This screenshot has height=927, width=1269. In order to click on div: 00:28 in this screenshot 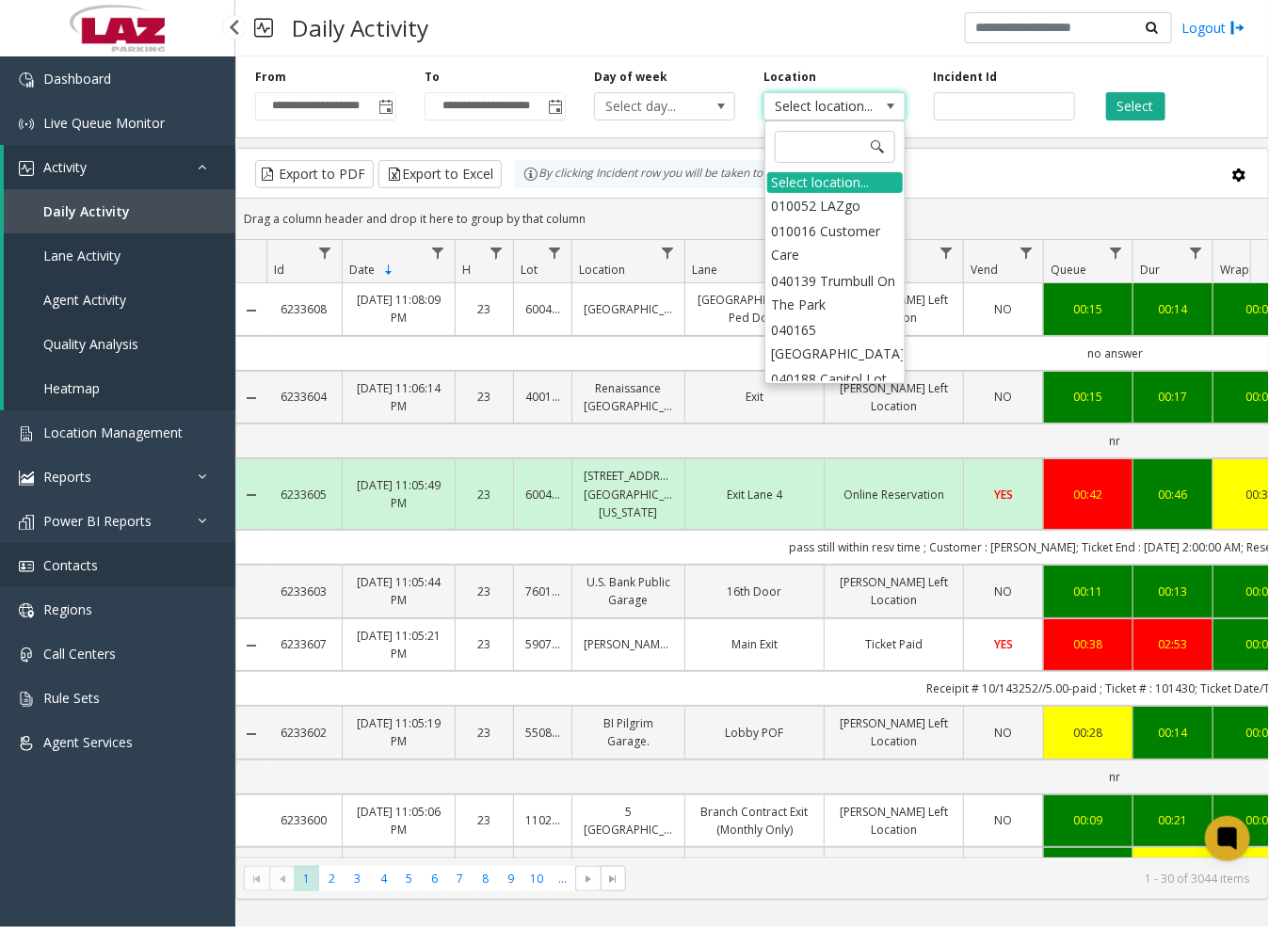, I will do `click(1088, 733)`.